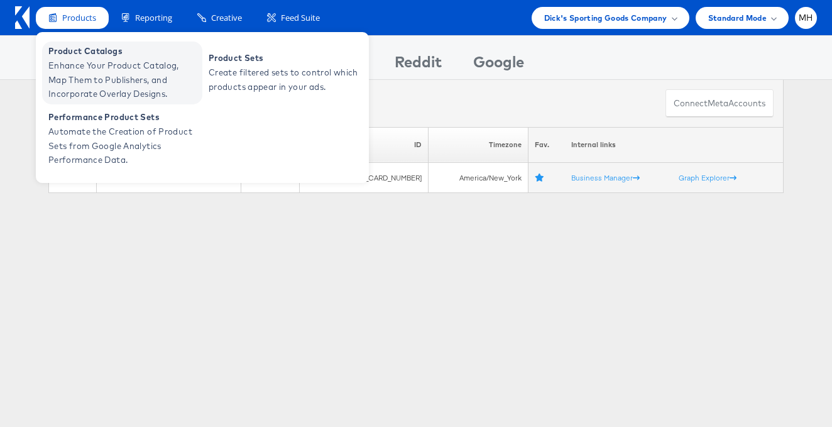  I want to click on span: Product Catalogs, so click(124, 51).